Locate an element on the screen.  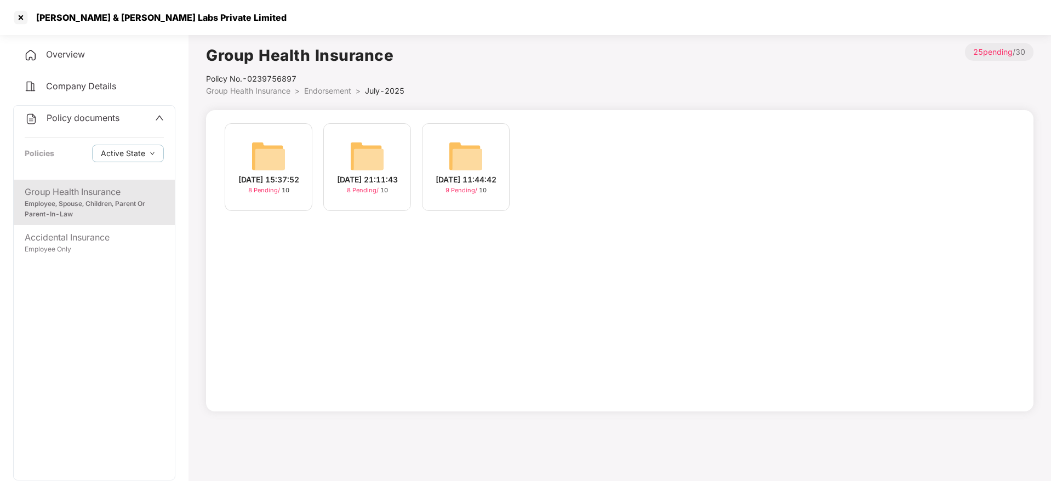
span: Company Details is located at coordinates (81, 86).